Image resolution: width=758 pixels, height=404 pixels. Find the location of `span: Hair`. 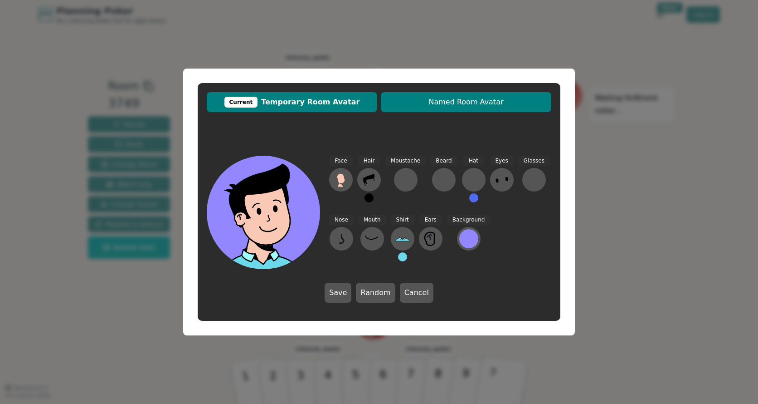

span: Hair is located at coordinates (369, 161).